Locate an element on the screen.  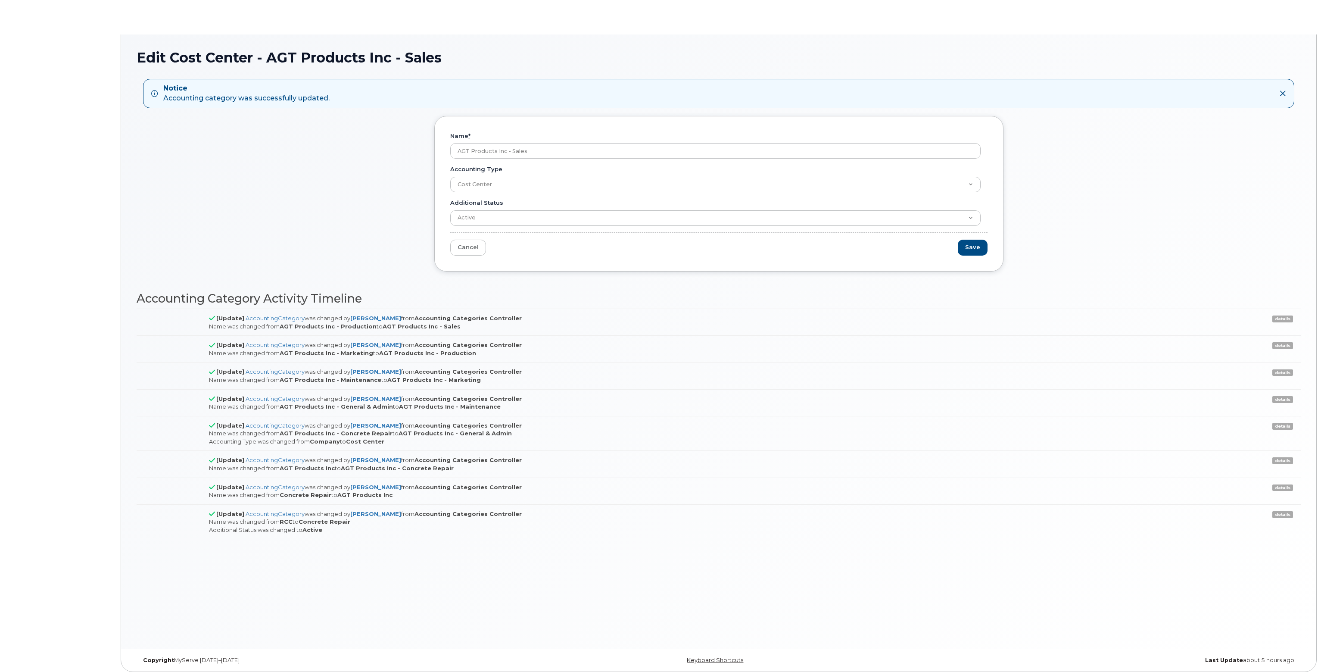
strong: Company is located at coordinates (325, 441).